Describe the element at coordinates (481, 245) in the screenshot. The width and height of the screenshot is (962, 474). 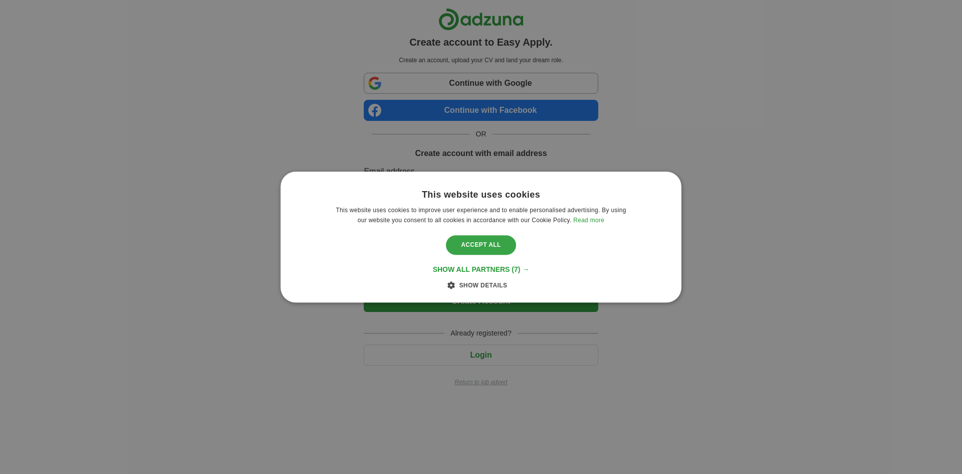
I see `div: Accept all` at that location.